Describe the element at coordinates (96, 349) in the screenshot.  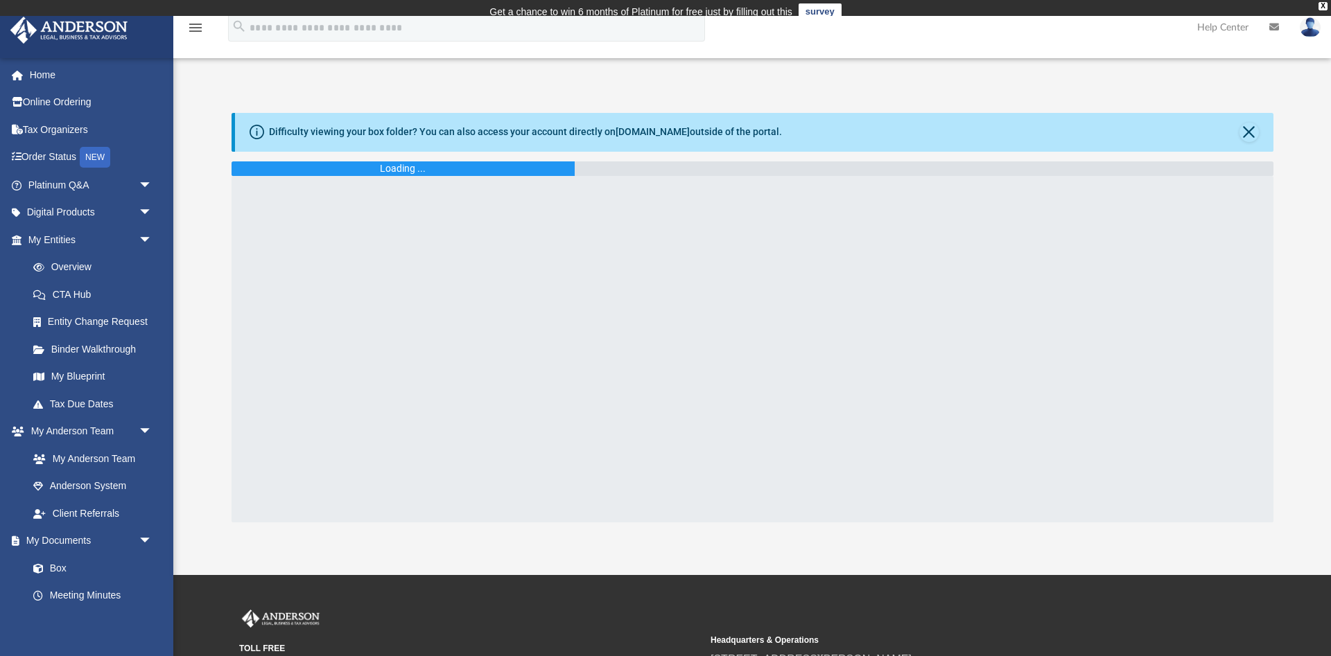
I see `a: Binder Walkthrough` at that location.